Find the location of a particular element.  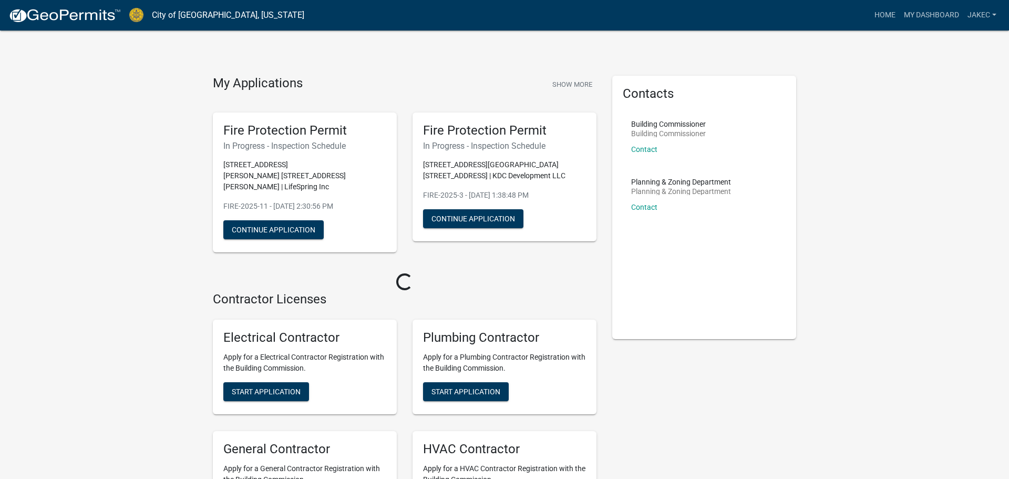

img: City of Jeffersonville, Indiana is located at coordinates (136, 15).